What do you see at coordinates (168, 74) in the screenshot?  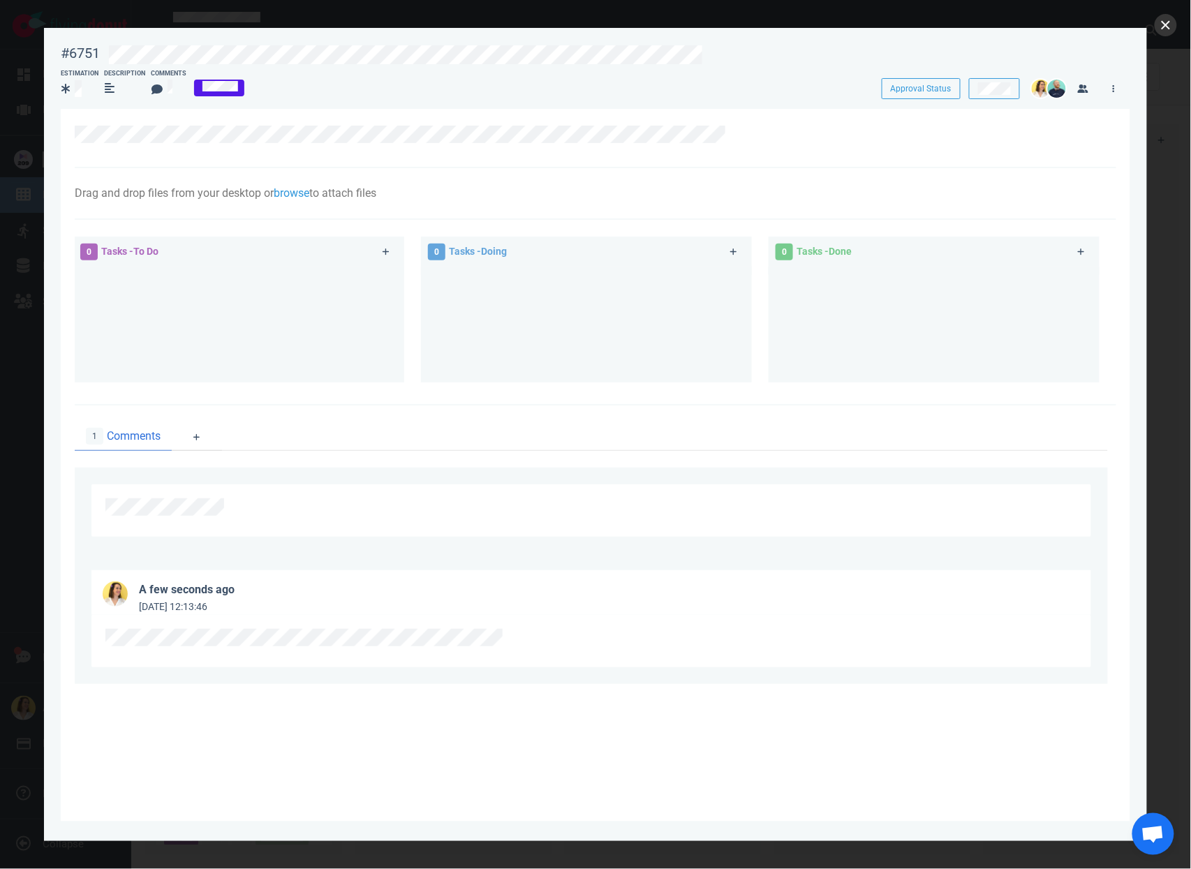 I see `div: Comments` at bounding box center [168, 74].